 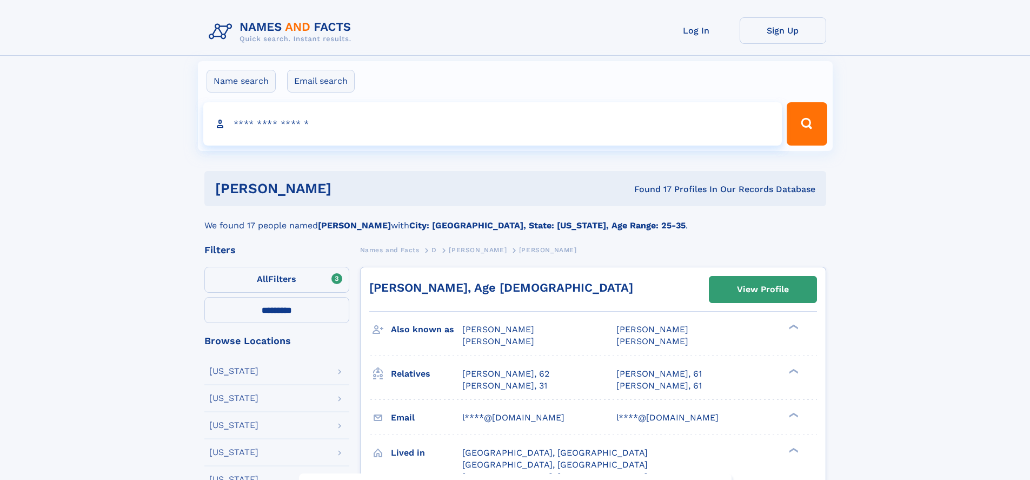 I want to click on div: View Profile, so click(x=763, y=289).